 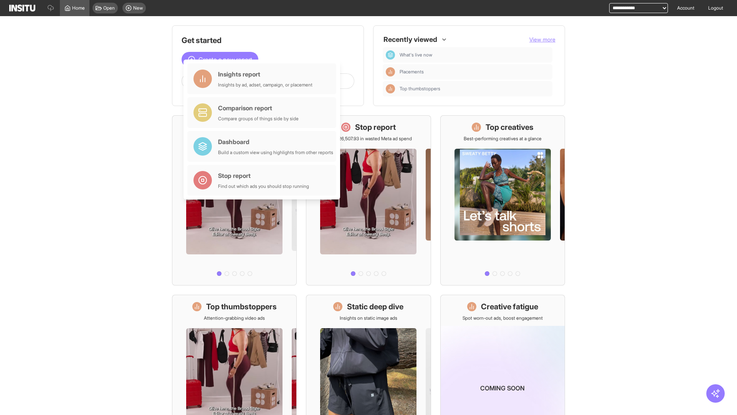 What do you see at coordinates (276, 152) in the screenshot?
I see `div: Build a custom view using highlights from other reports` at bounding box center [276, 152].